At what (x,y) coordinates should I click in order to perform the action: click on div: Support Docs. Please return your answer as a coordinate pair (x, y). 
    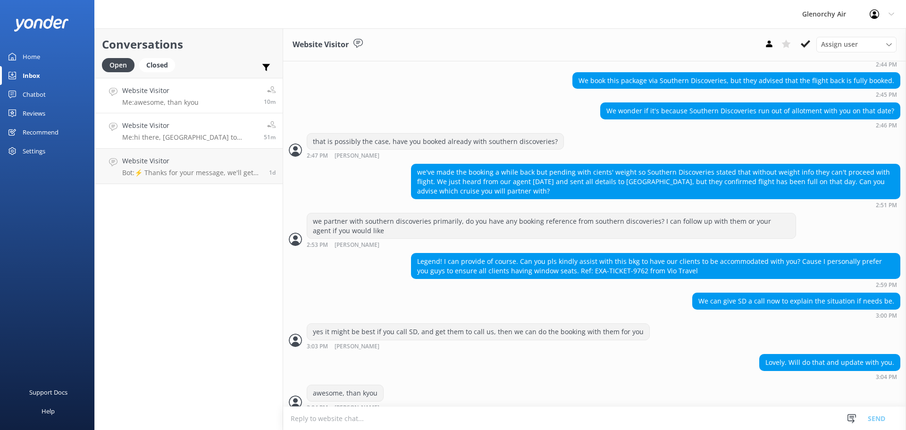
    Looking at the image, I should click on (48, 392).